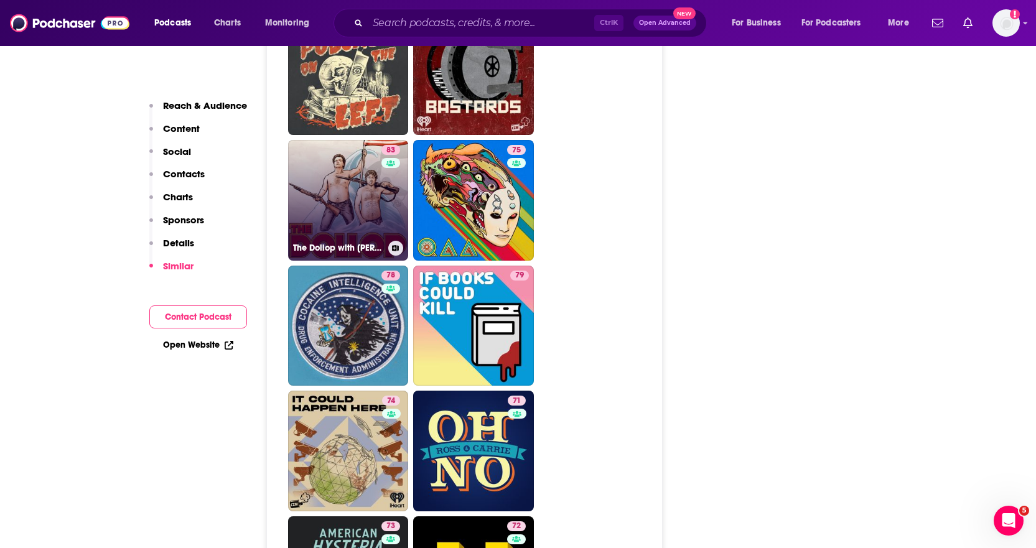 The width and height of the screenshot is (1036, 548). What do you see at coordinates (532, 23) in the screenshot?
I see `div: Search podcasts, credits, & more...` at bounding box center [532, 23].